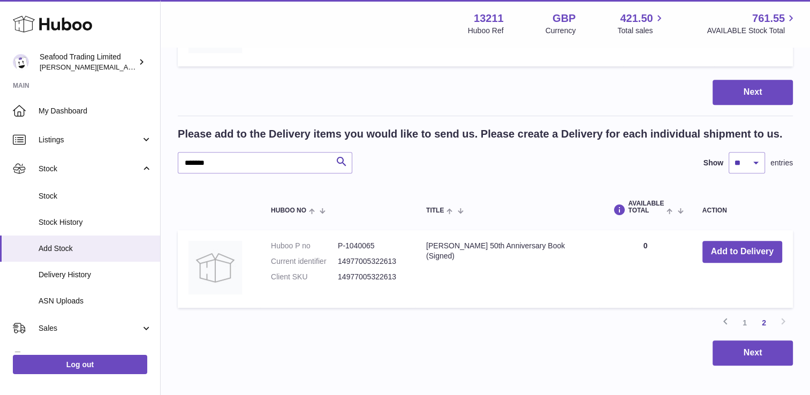 The height and width of the screenshot is (395, 810). Describe the element at coordinates (645, 269) in the screenshot. I see `td: 0` at that location.